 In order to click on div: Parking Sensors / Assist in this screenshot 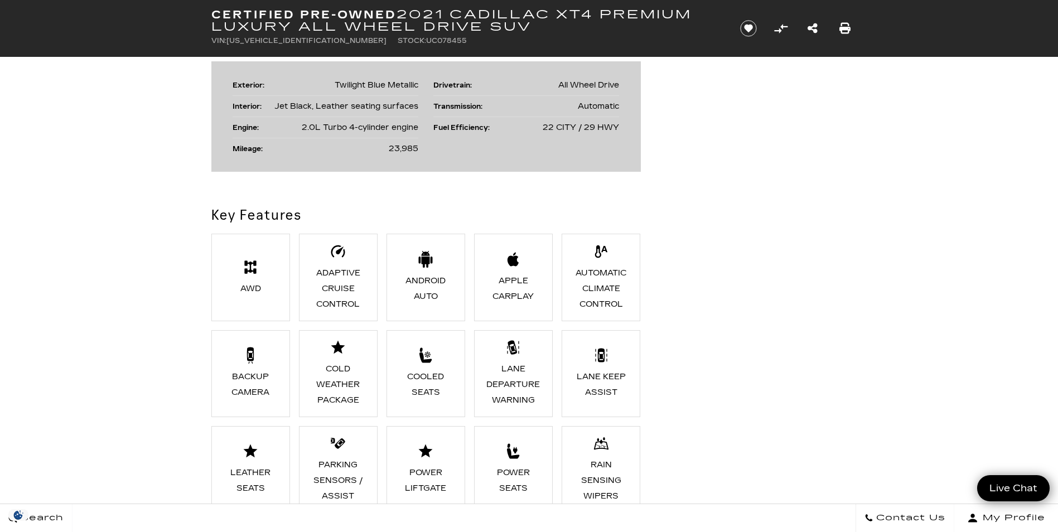, I will do `click(338, 481)`.